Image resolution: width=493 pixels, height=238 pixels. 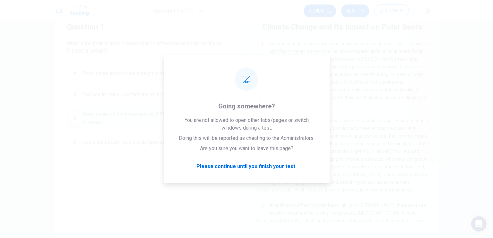 What do you see at coordinates (395, 11) in the screenshot?
I see `span: 00:18:02` at bounding box center [395, 11].